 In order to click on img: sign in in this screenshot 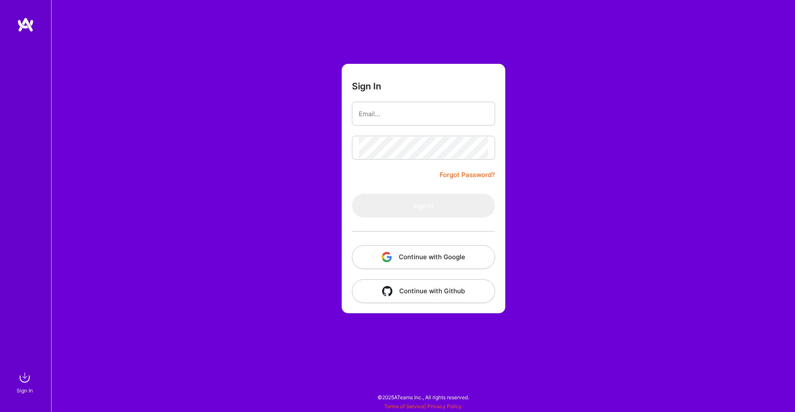, I will do `click(25, 378)`.